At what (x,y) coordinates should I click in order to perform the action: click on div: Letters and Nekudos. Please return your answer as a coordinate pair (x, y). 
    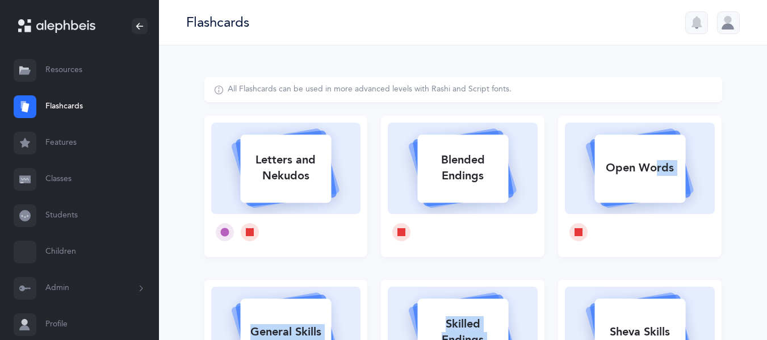
    Looking at the image, I should click on (286, 168).